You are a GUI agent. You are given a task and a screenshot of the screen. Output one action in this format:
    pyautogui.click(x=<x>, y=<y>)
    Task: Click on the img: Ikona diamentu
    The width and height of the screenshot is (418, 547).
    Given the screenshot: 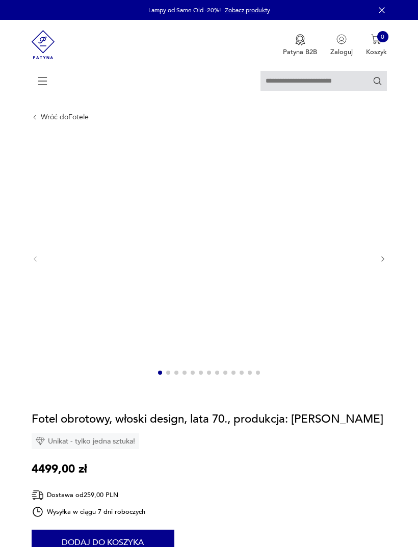 What is the action you would take?
    pyautogui.click(x=40, y=441)
    